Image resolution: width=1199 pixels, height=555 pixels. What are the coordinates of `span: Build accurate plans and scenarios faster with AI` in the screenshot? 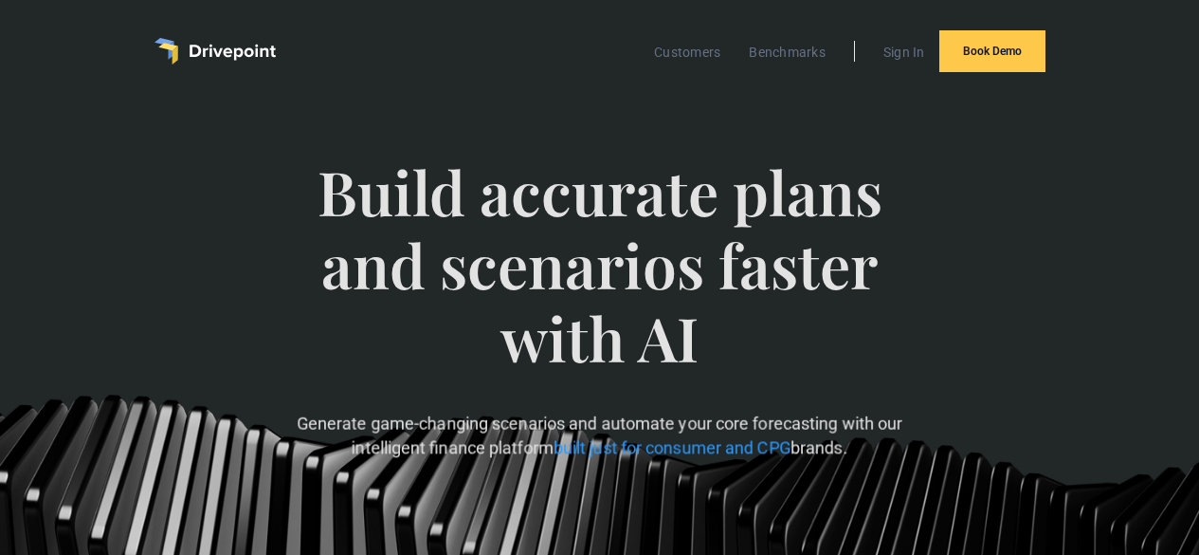 It's located at (599, 283).